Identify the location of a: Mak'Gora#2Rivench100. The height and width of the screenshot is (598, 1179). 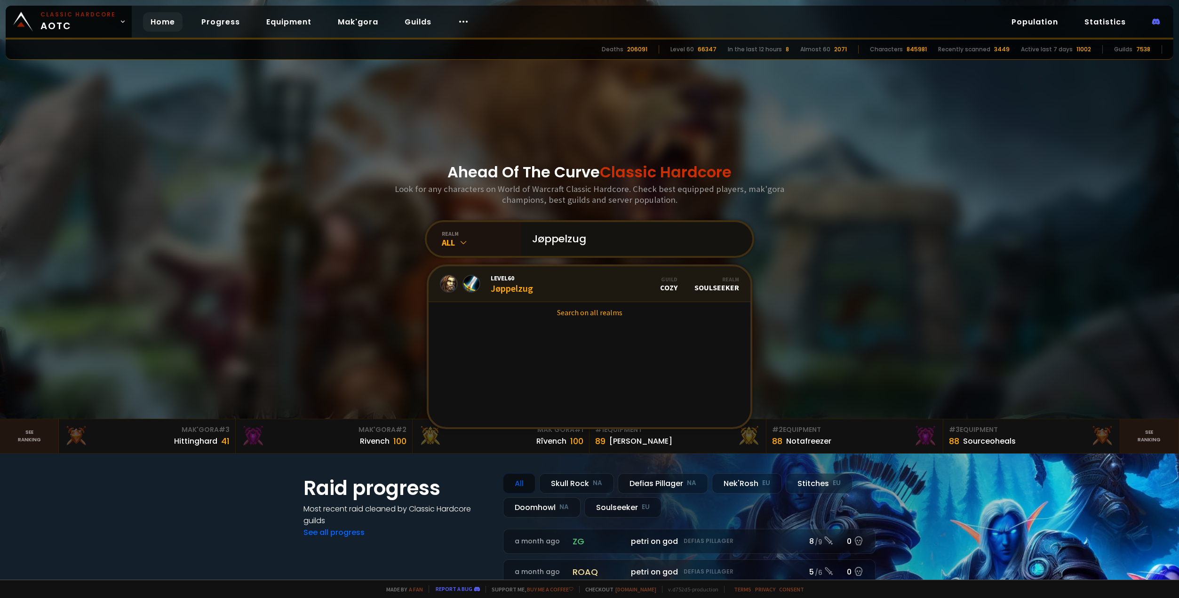
(324, 436).